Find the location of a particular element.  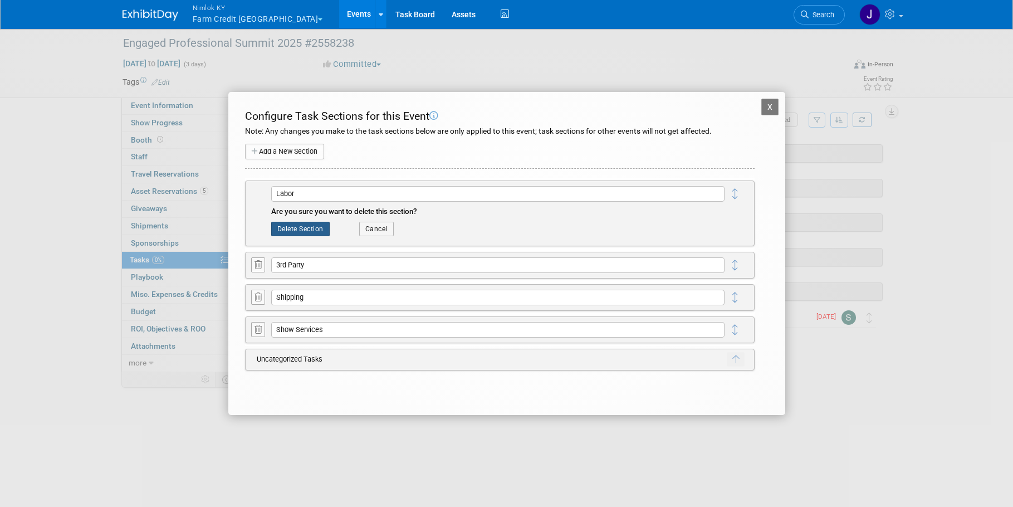

span: Search is located at coordinates (821, 14).